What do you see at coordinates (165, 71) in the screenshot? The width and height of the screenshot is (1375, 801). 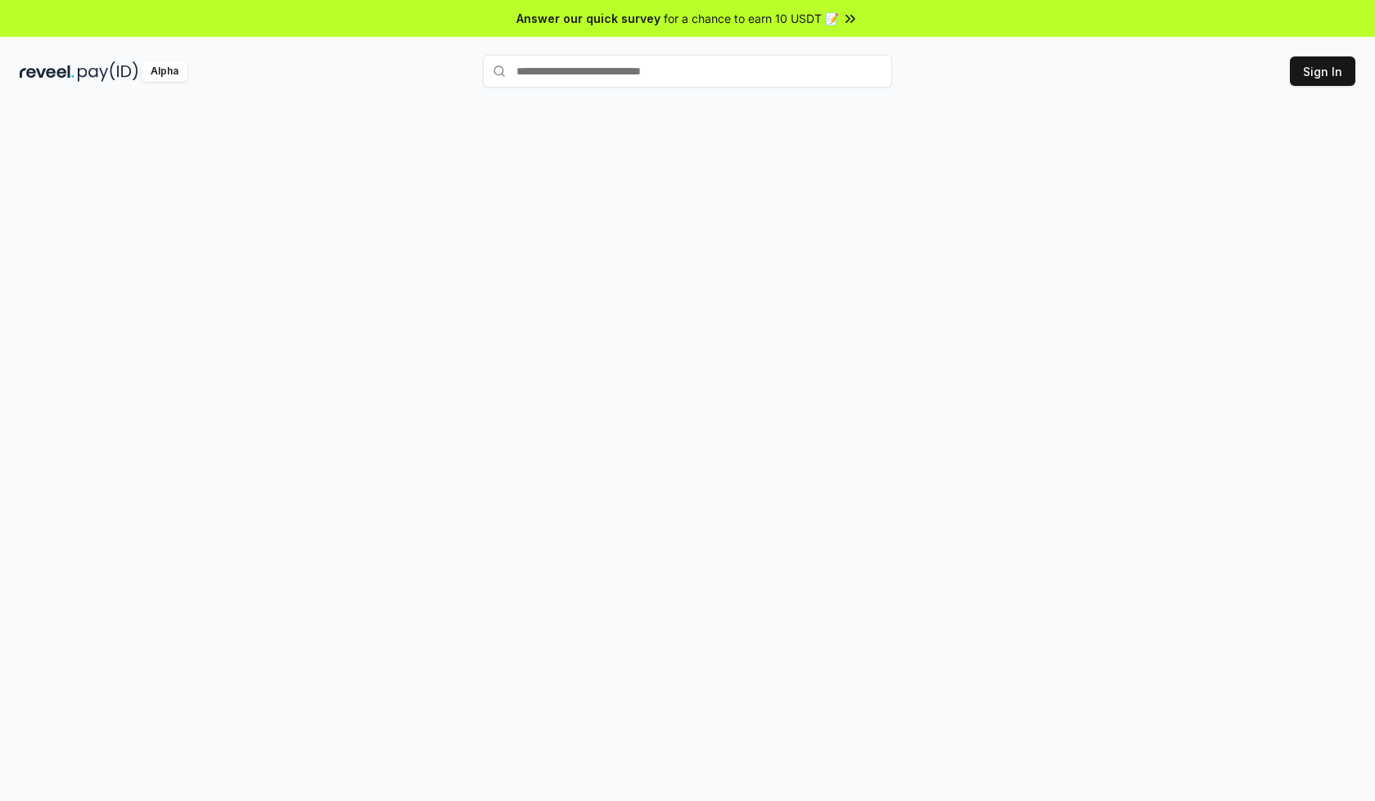 I see `div: Alpha` at bounding box center [165, 71].